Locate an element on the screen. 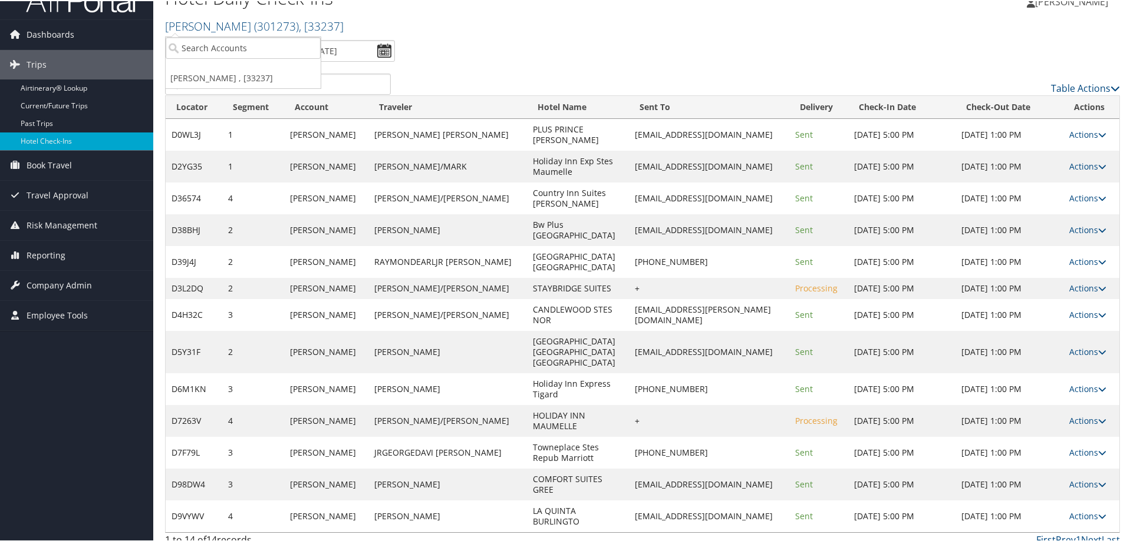 Image resolution: width=1127 pixels, height=541 pixels. span: Company Admin is located at coordinates (59, 285).